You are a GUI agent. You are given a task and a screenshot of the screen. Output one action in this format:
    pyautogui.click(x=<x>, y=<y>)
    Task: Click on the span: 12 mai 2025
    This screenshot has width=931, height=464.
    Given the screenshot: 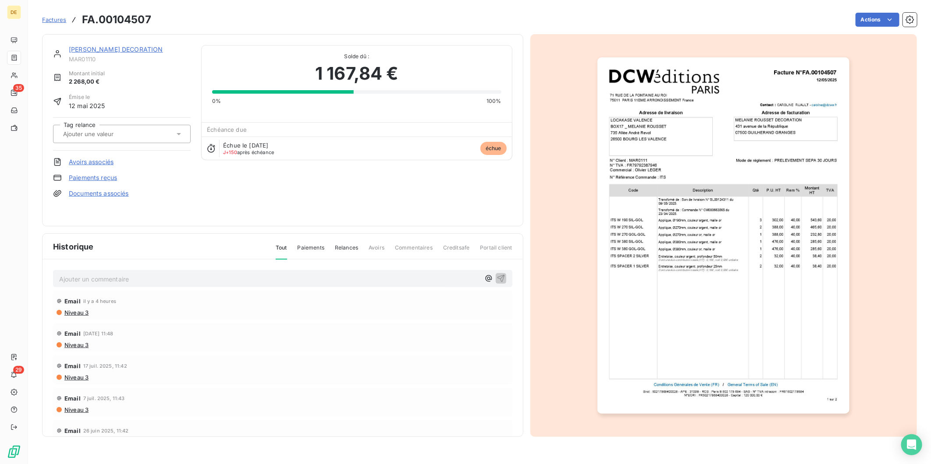 What is the action you would take?
    pyautogui.click(x=87, y=106)
    